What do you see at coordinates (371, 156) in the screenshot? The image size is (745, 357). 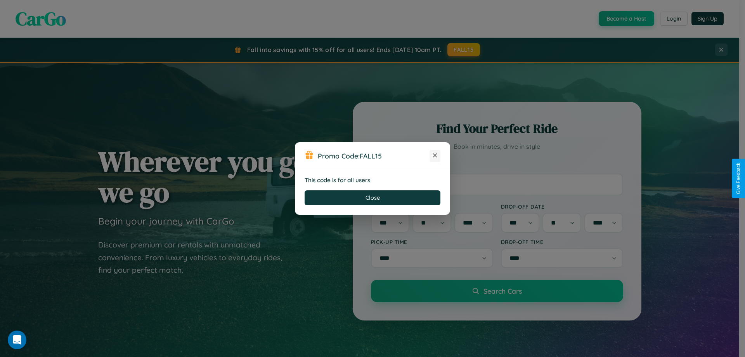 I see `b: FALL15` at bounding box center [371, 156].